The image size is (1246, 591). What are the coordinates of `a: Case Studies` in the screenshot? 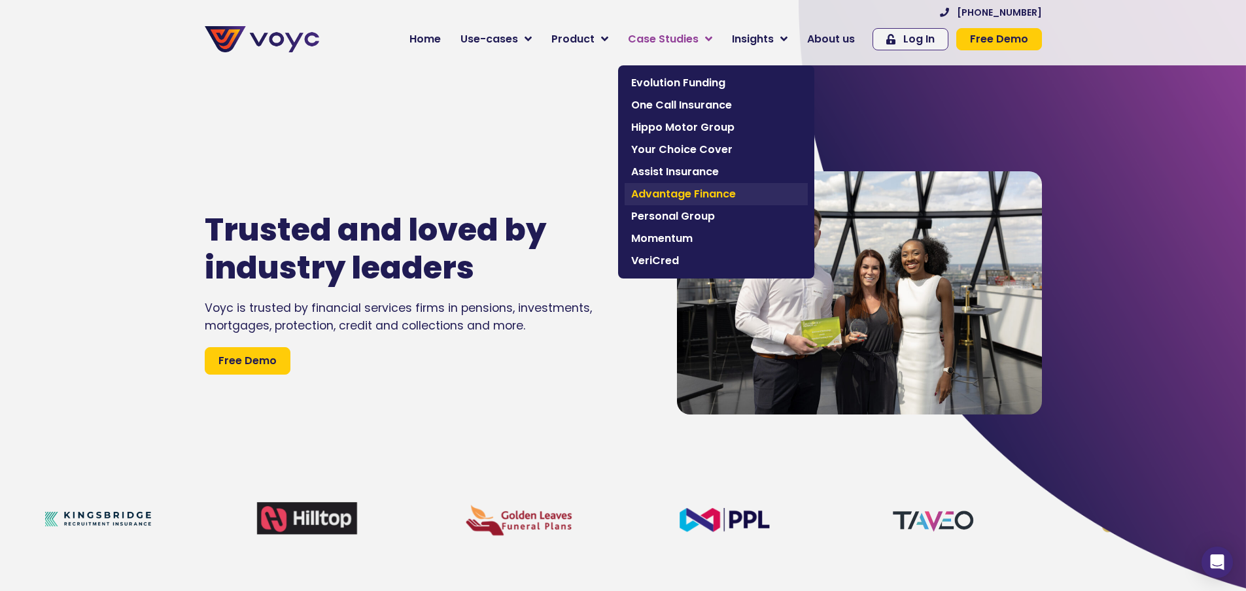 It's located at (670, 39).